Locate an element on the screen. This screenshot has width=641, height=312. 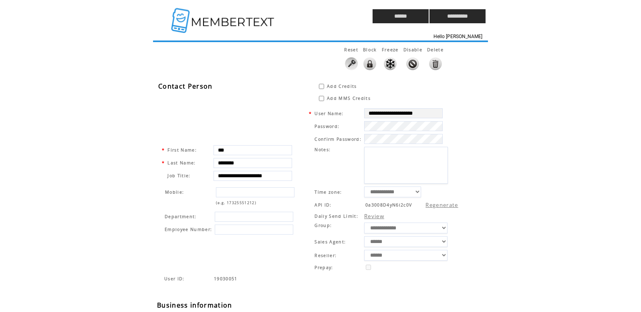
span: Notes: is located at coordinates (322, 149).